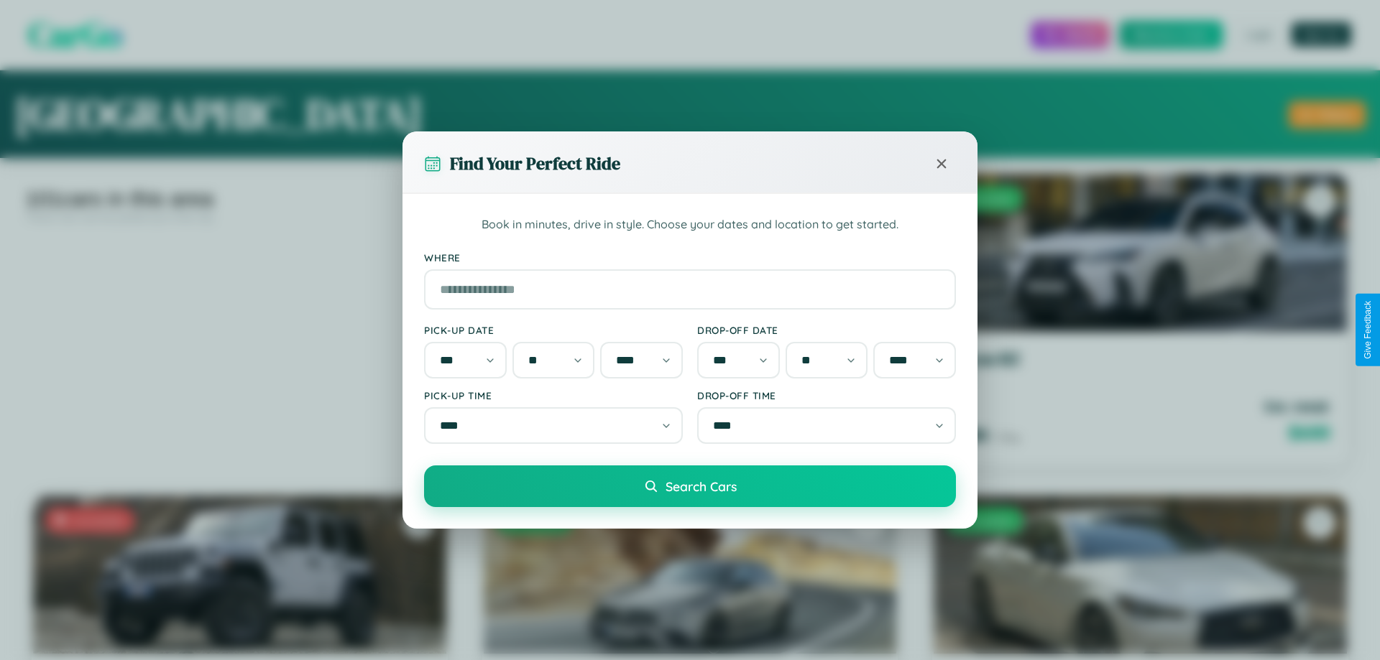  Describe the element at coordinates (701, 486) in the screenshot. I see `span: Search Cars` at that location.